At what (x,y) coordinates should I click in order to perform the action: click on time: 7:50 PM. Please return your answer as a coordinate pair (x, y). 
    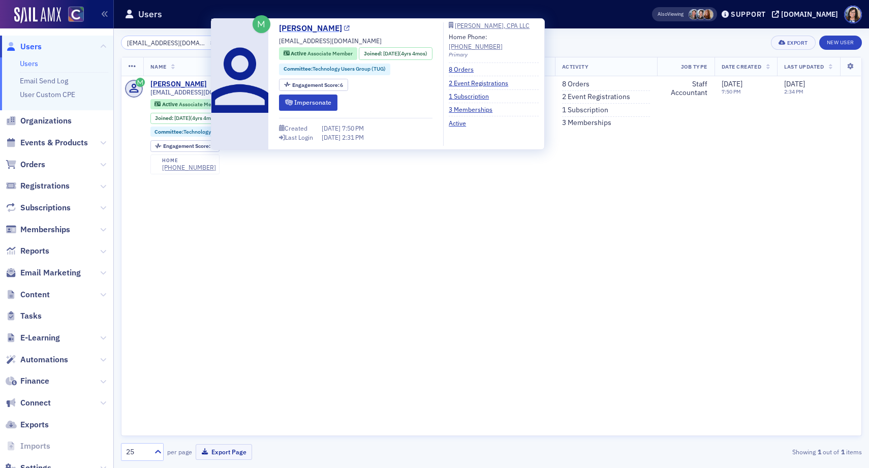
    Looking at the image, I should click on (732, 92).